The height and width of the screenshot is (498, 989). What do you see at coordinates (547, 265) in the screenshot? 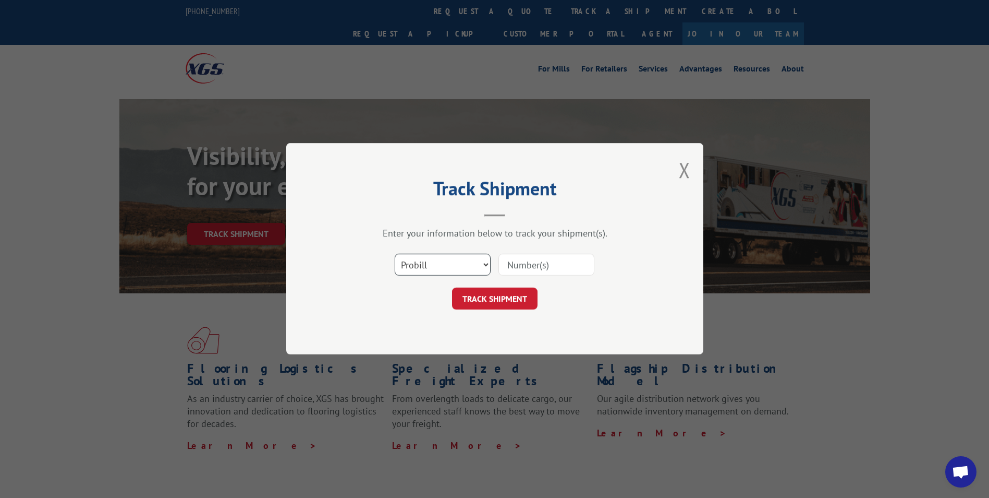
I see `input: Number(s)` at bounding box center [547, 265].